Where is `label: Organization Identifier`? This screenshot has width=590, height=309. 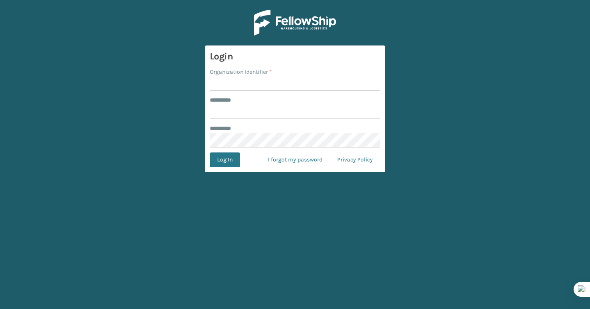 label: Organization Identifier is located at coordinates (241, 72).